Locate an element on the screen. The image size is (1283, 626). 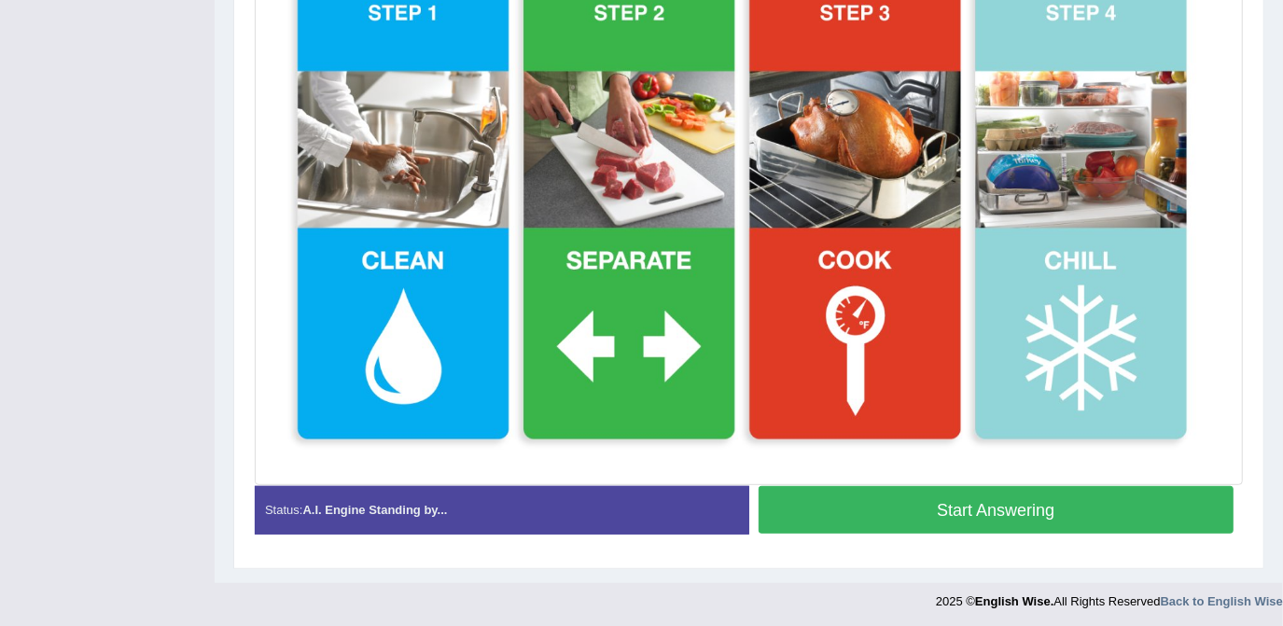
strong: A.I. Engine Standing by... is located at coordinates (374, 510).